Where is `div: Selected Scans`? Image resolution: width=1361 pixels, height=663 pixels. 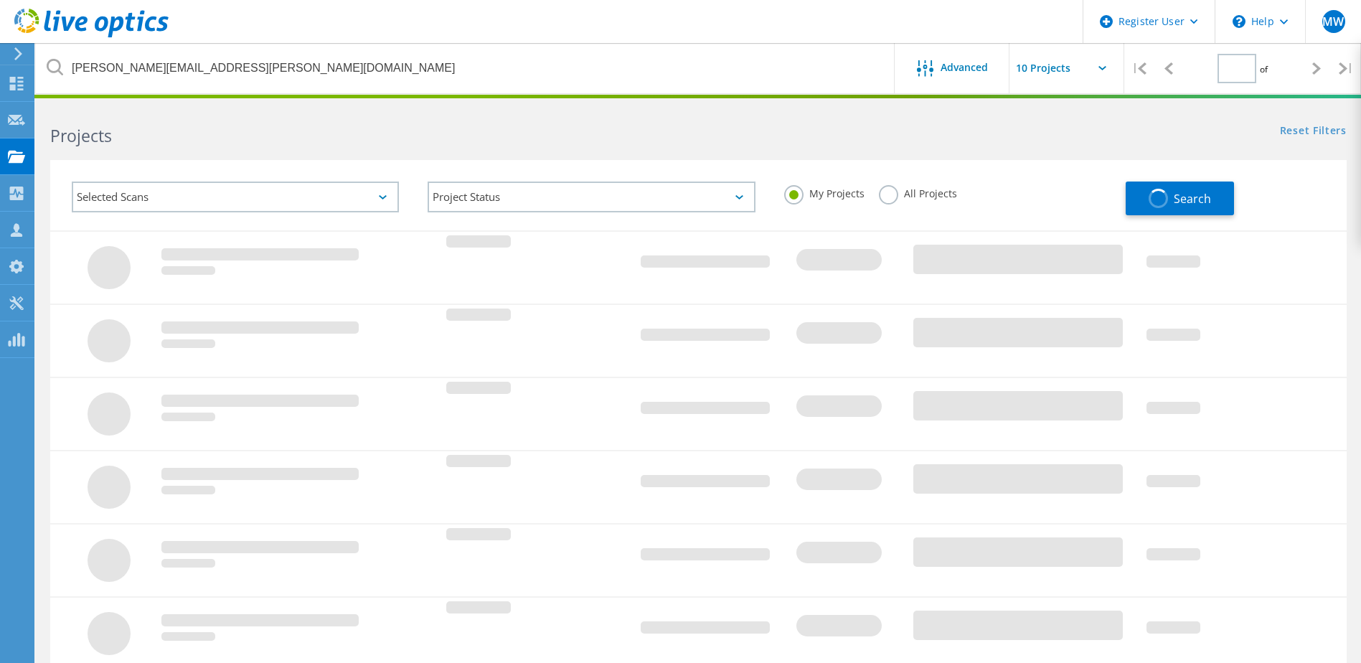 div: Selected Scans is located at coordinates (235, 197).